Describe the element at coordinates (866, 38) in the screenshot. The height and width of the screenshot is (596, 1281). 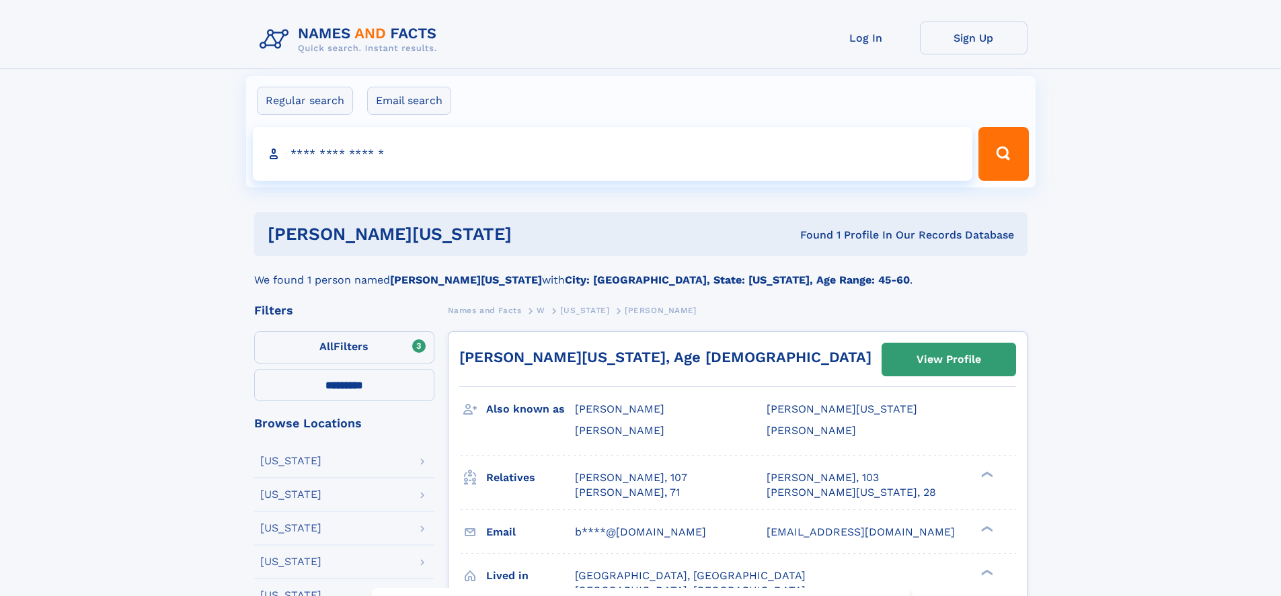
I see `a: Log In` at that location.